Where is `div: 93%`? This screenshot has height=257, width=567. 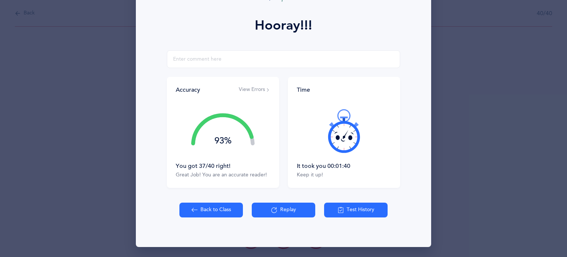
div: 93% is located at coordinates (223, 141).